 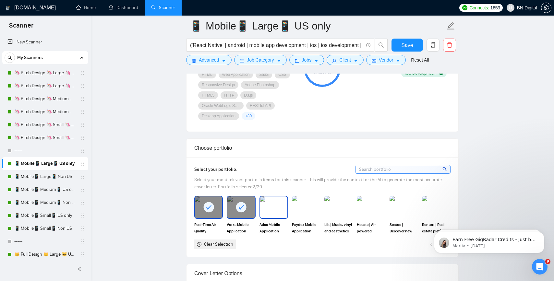 I want to click on a: dashboardDashboard, so click(x=123, y=7).